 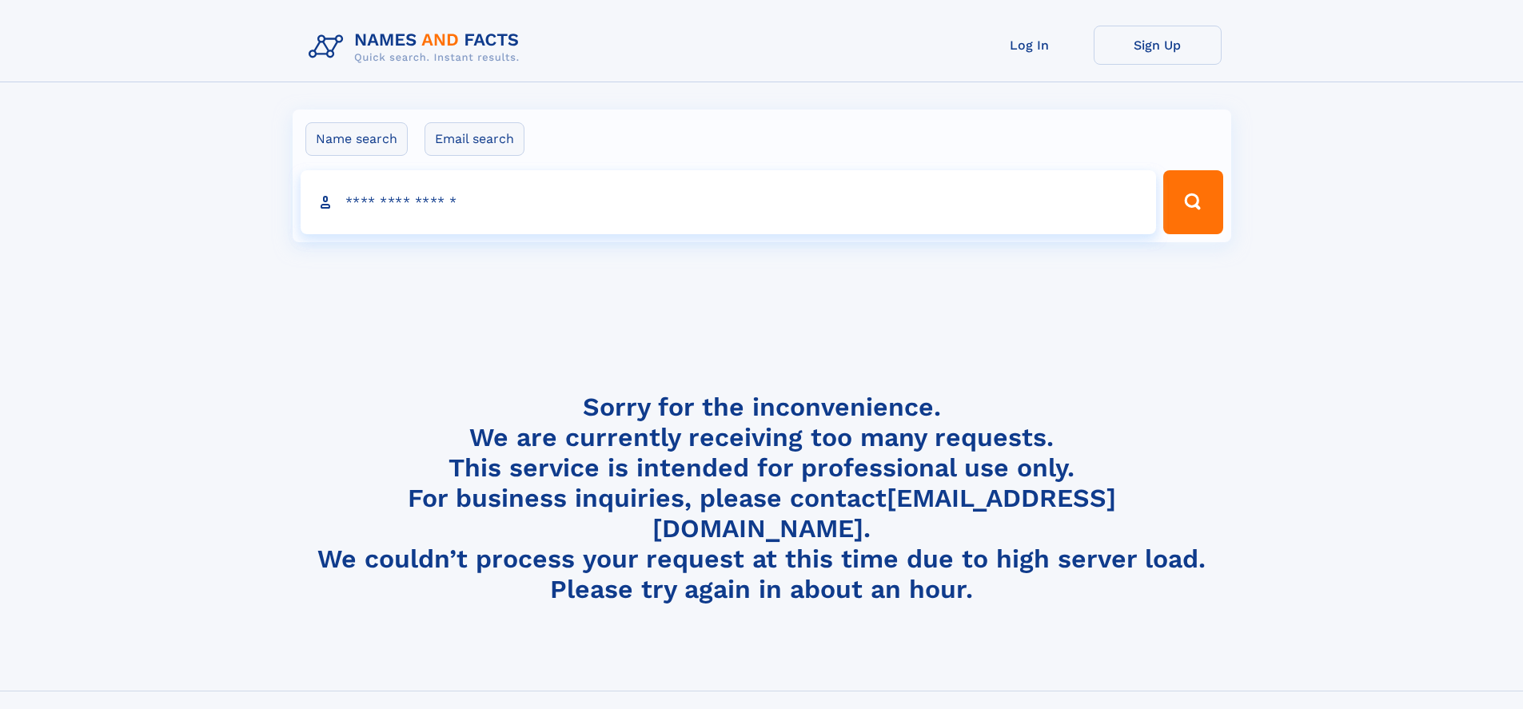 I want to click on button: Search Button, so click(x=1193, y=202).